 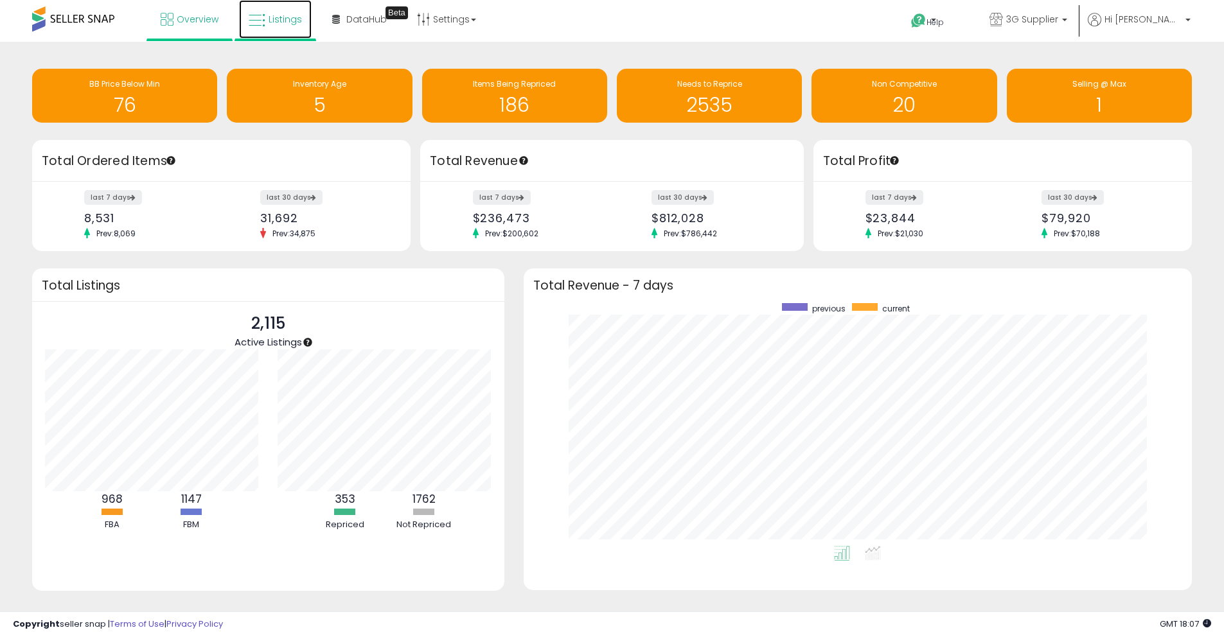 I want to click on a: Inventory Age 5, so click(x=319, y=96).